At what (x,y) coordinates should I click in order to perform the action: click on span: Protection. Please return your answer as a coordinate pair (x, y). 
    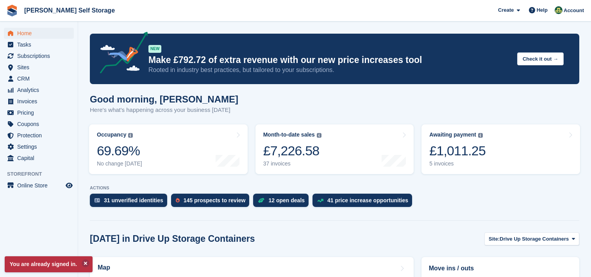
    Looking at the image, I should click on (41, 135).